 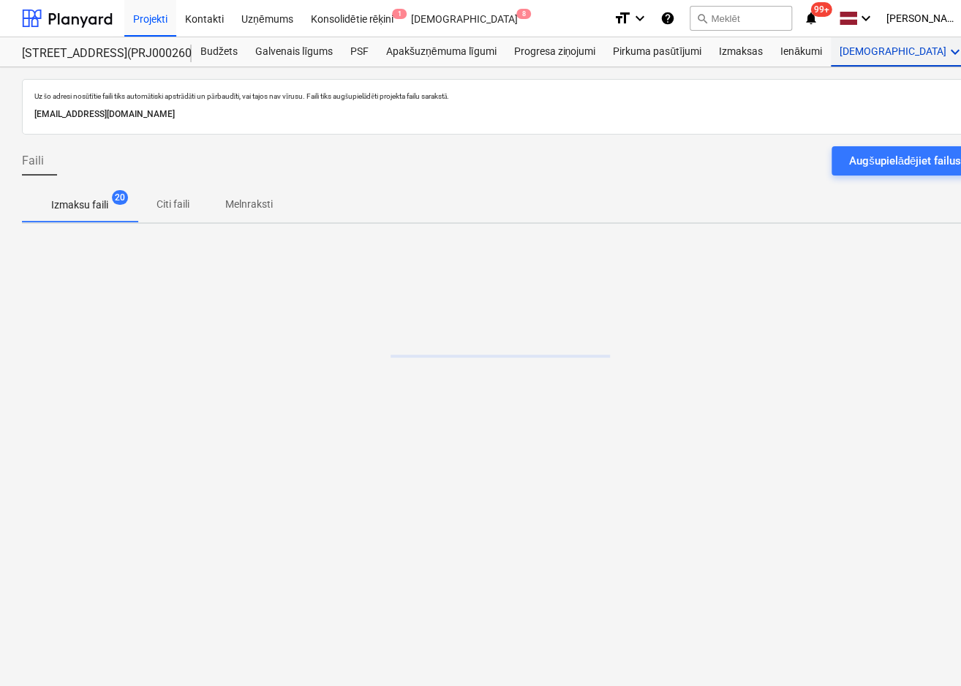 What do you see at coordinates (555, 52) in the screenshot?
I see `a: Progresa ziņojumi` at bounding box center [555, 52].